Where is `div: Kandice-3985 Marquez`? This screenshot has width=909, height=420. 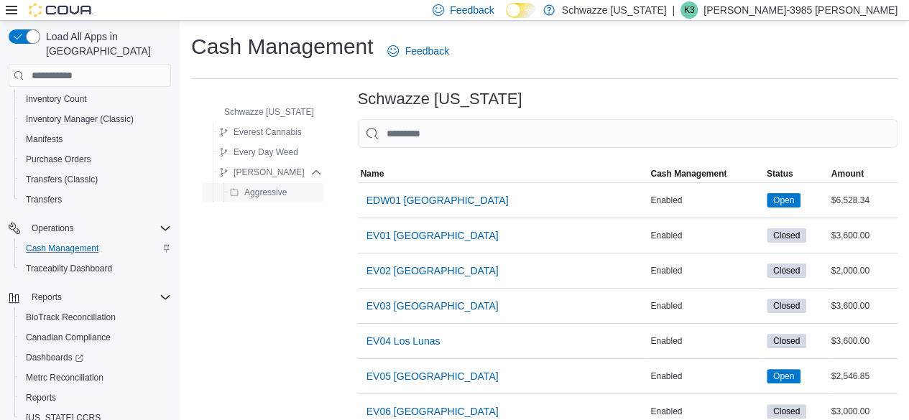 div: Kandice-3985 Marquez is located at coordinates (689, 10).